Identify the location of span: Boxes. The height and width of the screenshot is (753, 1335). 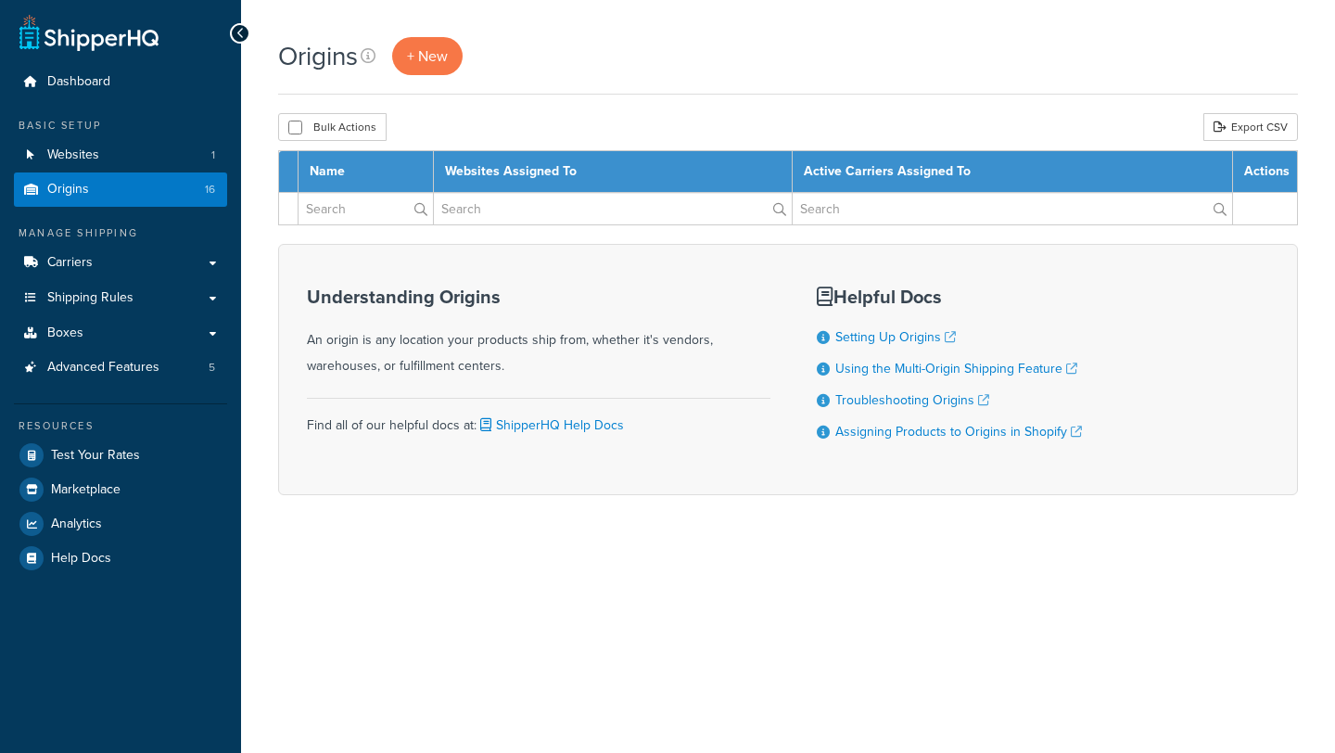
(65, 333).